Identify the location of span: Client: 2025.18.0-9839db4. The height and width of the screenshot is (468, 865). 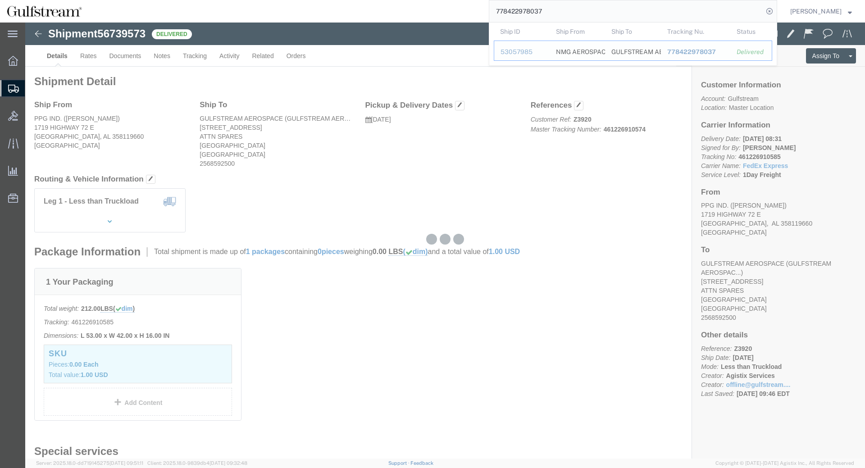
(197, 463).